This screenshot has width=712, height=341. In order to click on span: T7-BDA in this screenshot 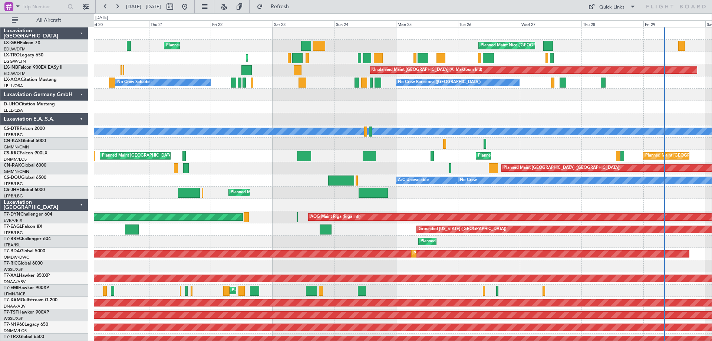, I will do `click(12, 251)`.